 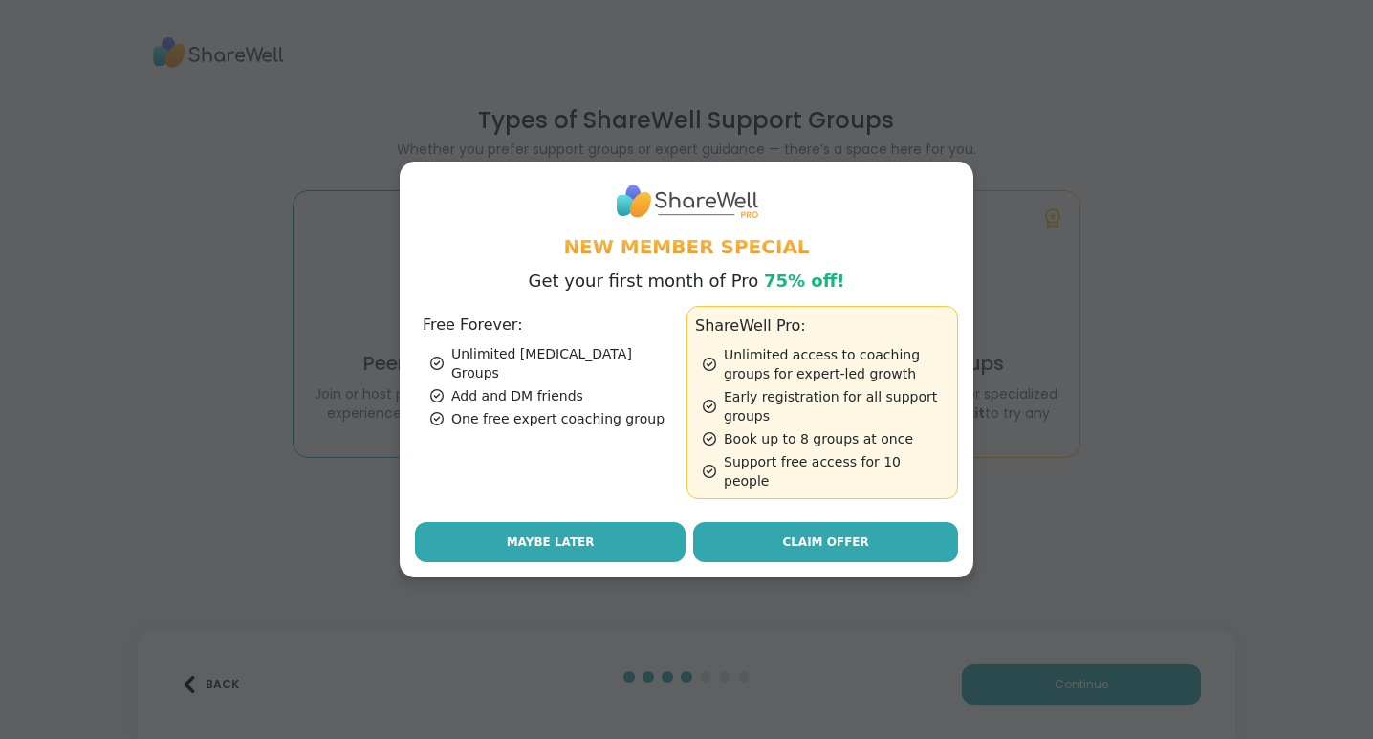 What do you see at coordinates (550, 542) in the screenshot?
I see `button: Maybe Later` at bounding box center [550, 542].